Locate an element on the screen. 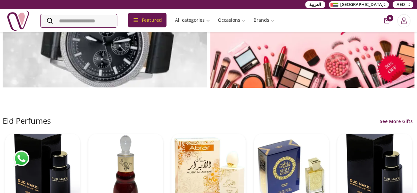 This screenshot has height=193, width=417. button: Login is located at coordinates (404, 21).